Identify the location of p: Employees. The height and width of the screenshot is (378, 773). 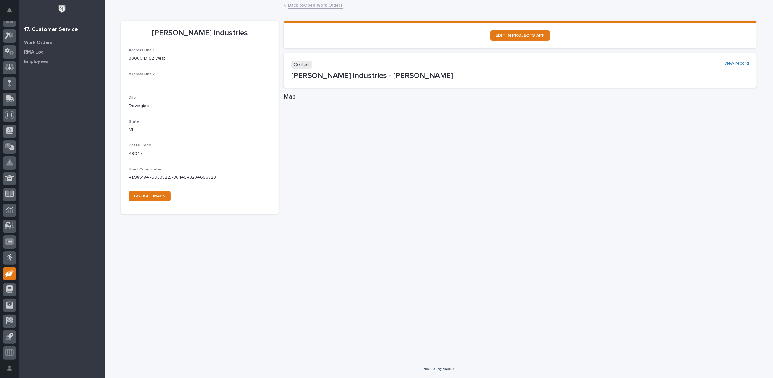
(36, 62).